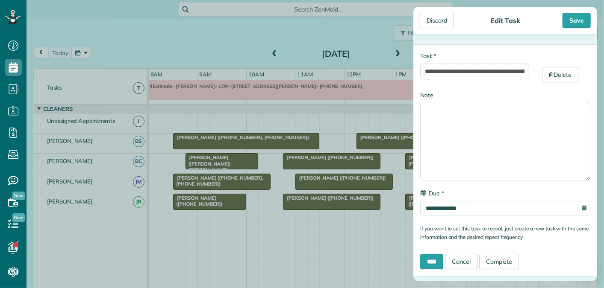  What do you see at coordinates (428, 56) in the screenshot?
I see `label: Task` at bounding box center [428, 56].